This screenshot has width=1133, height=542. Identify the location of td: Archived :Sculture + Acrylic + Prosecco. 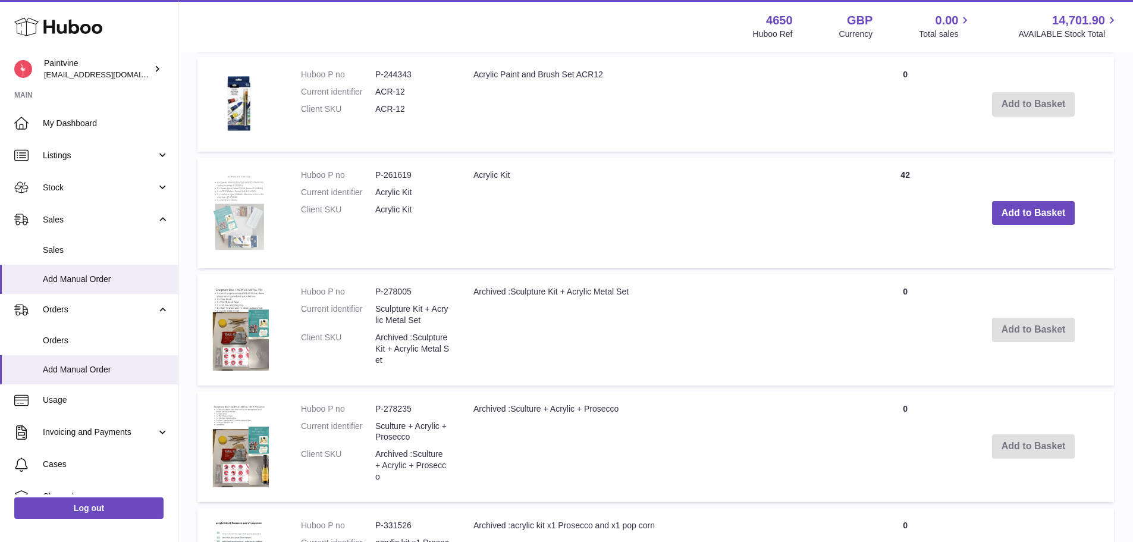
(659, 447).